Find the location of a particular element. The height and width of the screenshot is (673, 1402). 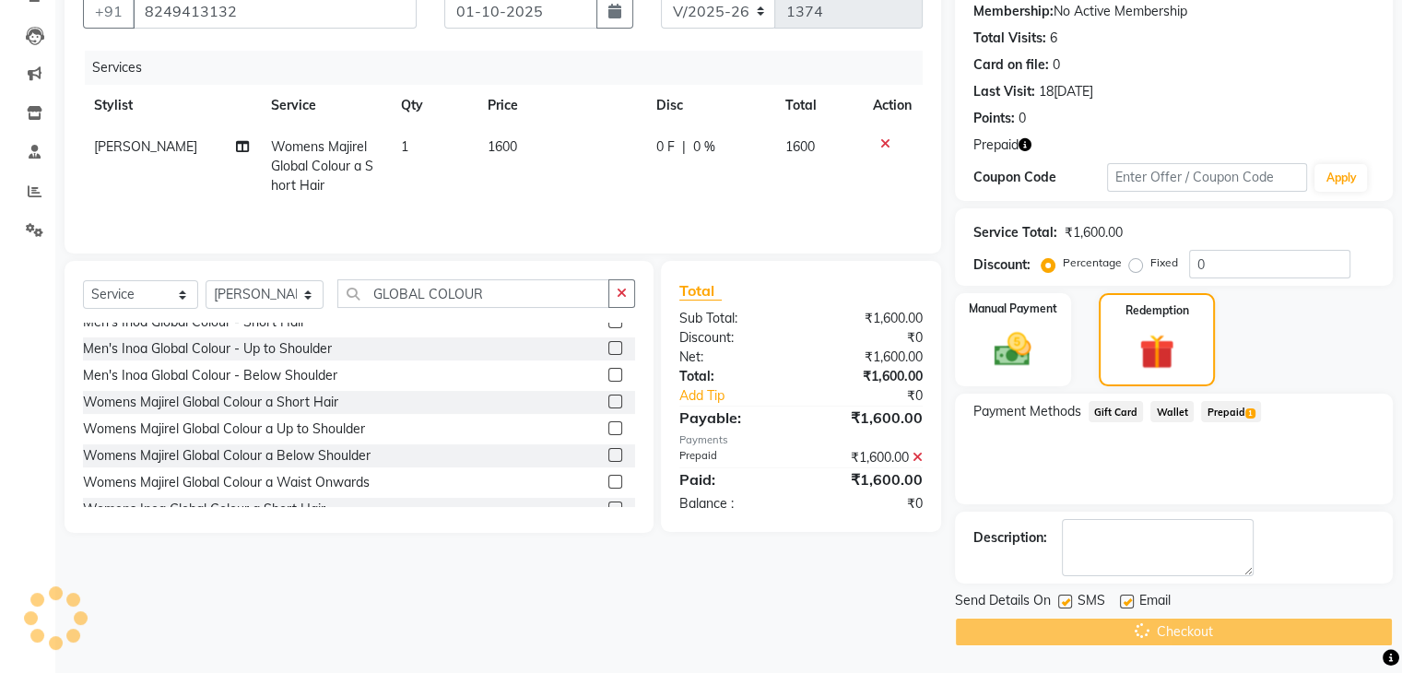

img: _gift.svg is located at coordinates (1157, 351).